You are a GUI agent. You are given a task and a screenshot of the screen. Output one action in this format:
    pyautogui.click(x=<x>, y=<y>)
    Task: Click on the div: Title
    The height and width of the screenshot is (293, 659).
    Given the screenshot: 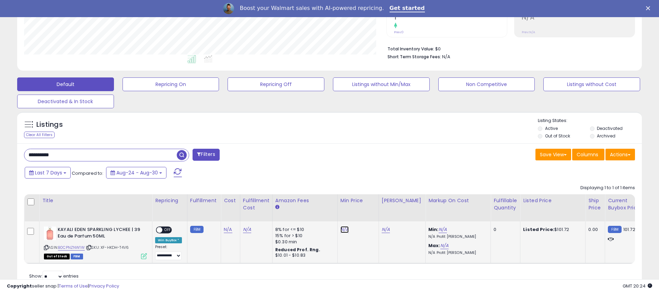 What is the action you would take?
    pyautogui.click(x=96, y=201)
    